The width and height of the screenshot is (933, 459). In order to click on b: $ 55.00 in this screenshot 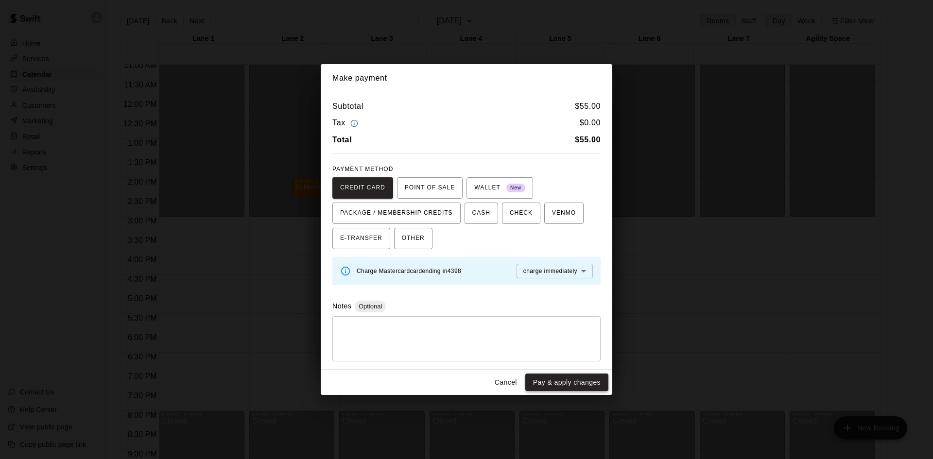, I will do `click(588, 140)`.